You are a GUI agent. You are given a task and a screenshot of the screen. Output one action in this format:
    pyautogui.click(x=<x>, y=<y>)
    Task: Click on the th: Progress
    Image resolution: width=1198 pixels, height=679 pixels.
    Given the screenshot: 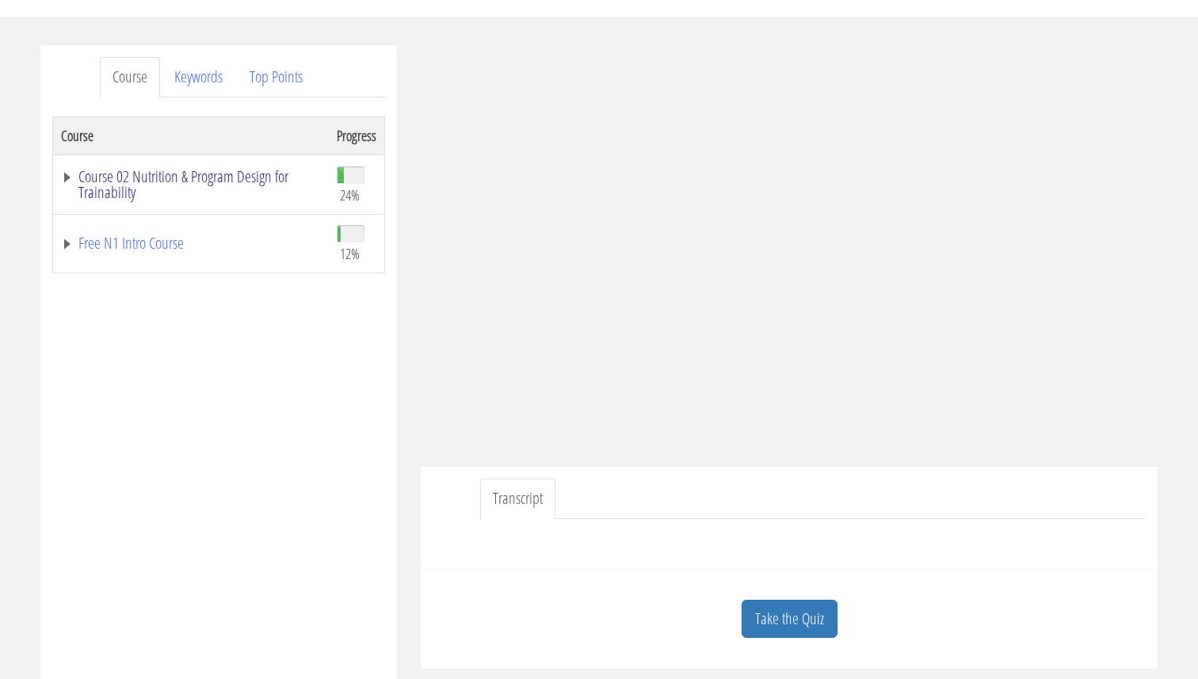 What is the action you would take?
    pyautogui.click(x=357, y=135)
    